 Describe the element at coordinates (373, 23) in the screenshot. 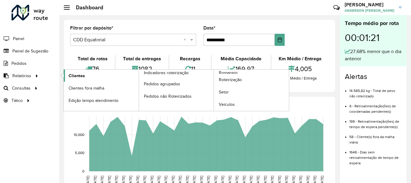

I see `div: Tempo médio por rota` at that location.